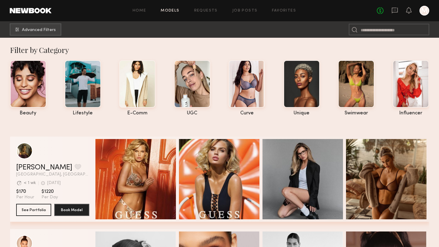  What do you see at coordinates (206, 11) in the screenshot?
I see `a: Requests` at bounding box center [206, 11].